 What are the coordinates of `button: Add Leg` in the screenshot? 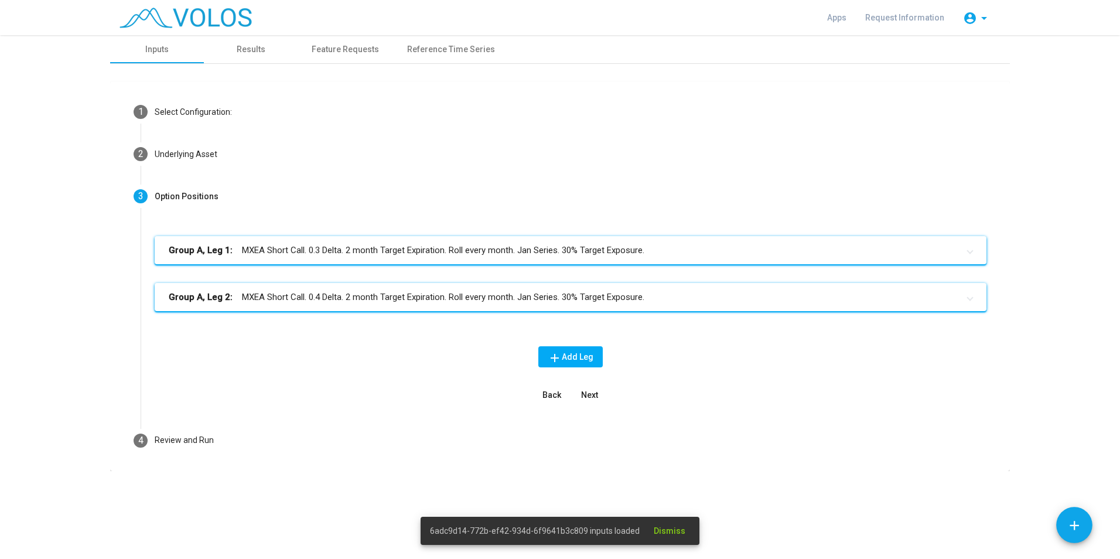 It's located at (571, 357).